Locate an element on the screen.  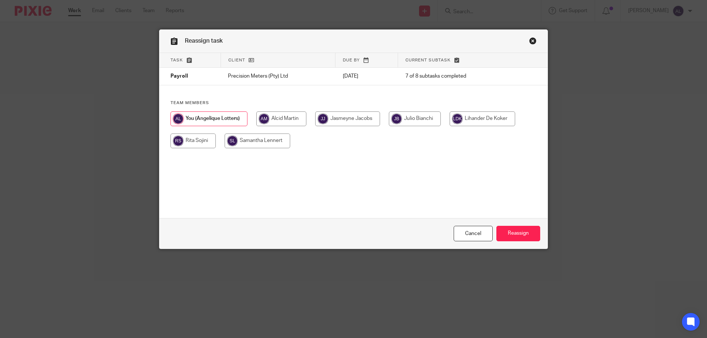
input: Reassign is located at coordinates (518, 234).